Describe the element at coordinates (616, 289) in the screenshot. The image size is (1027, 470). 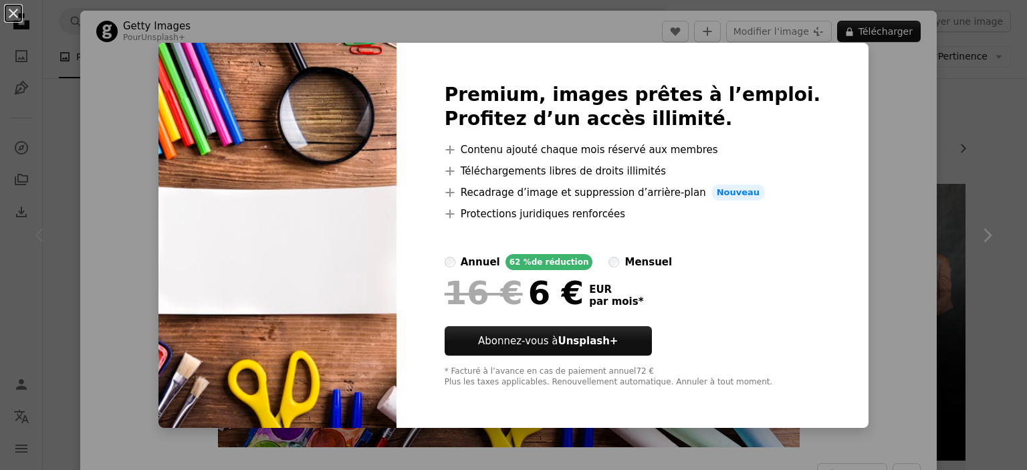
I see `span: EUR` at that location.